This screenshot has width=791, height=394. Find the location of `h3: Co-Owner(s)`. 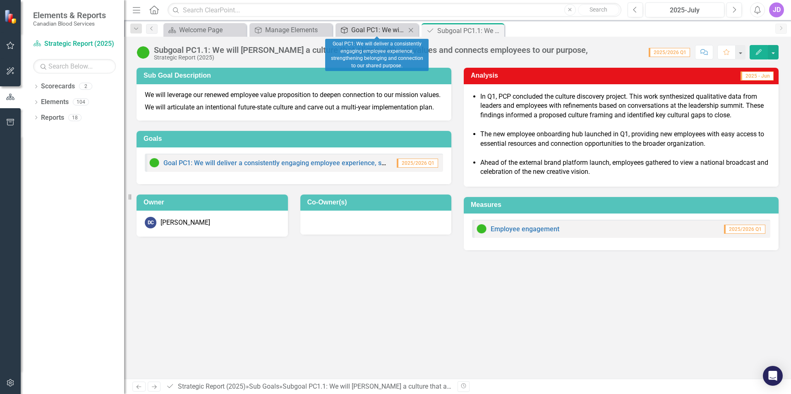

h3: Co-Owner(s) is located at coordinates (377, 203).